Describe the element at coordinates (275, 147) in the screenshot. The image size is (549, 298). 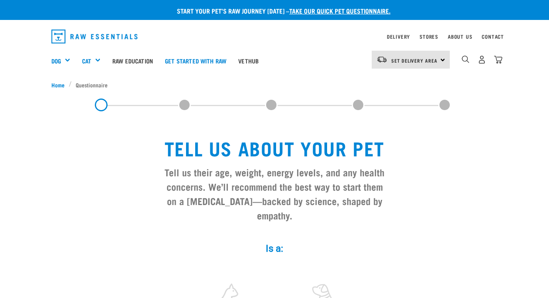
I see `h1: Tell us about your pet` at that location.